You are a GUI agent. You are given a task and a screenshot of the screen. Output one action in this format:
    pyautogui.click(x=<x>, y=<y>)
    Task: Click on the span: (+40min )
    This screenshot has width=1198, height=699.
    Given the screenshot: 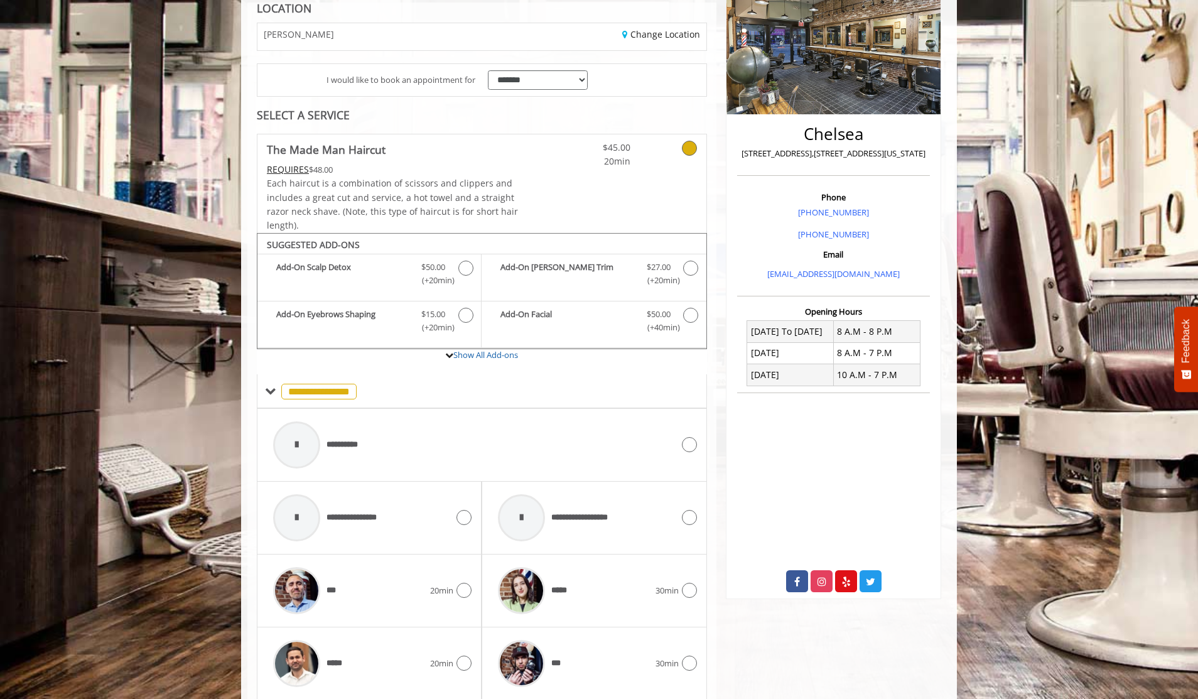 What is the action you would take?
    pyautogui.click(x=658, y=327)
    